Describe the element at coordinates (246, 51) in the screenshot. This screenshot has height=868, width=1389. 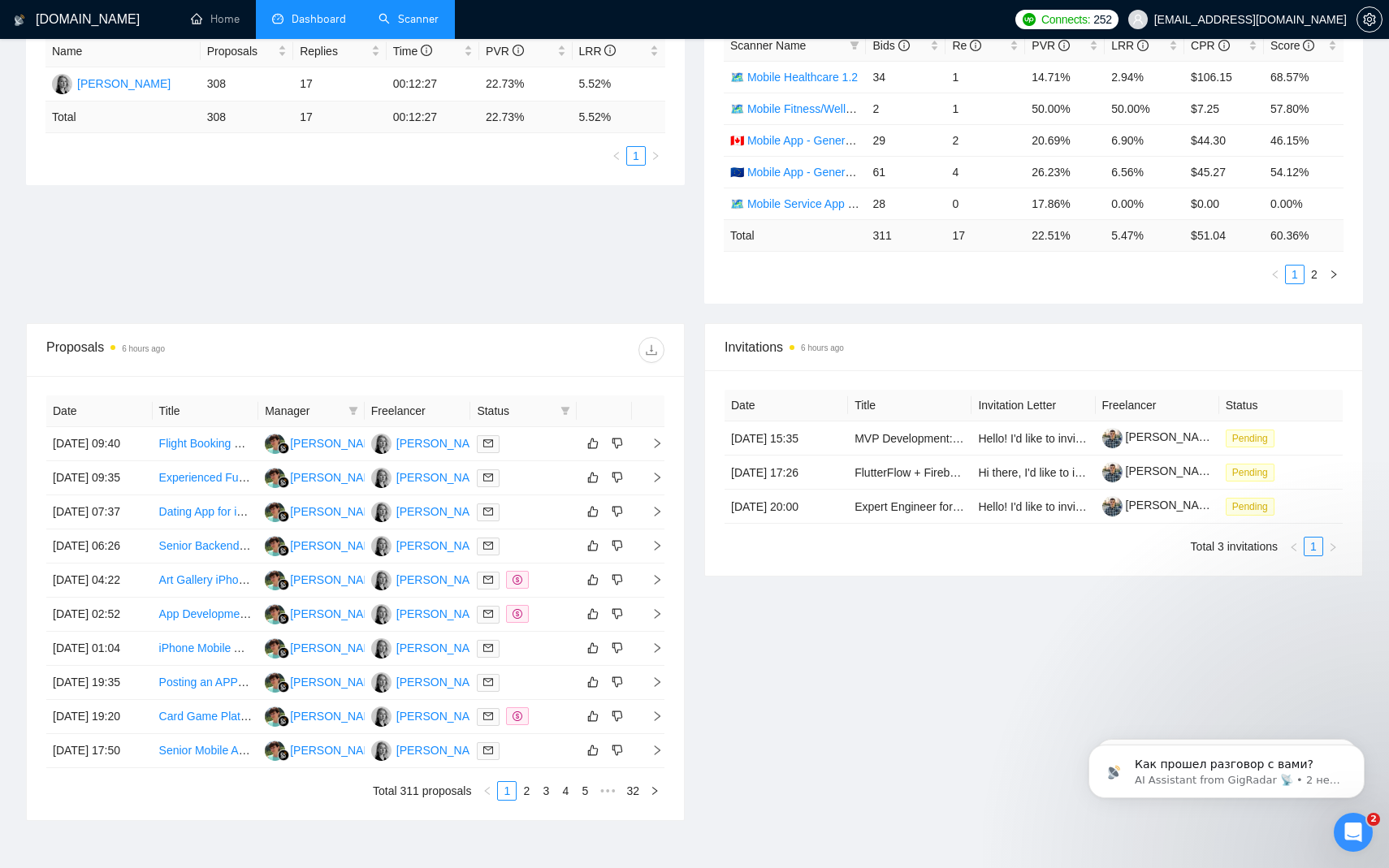
I see `th: Proposals` at that location.